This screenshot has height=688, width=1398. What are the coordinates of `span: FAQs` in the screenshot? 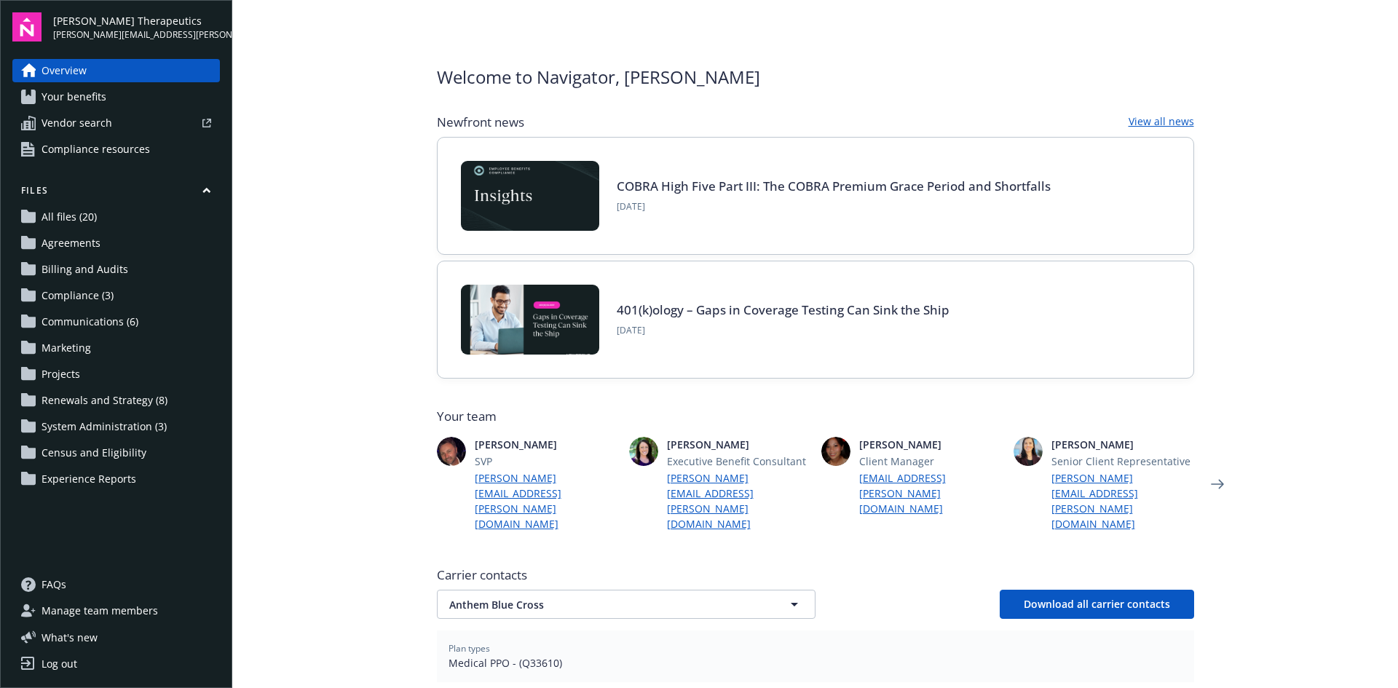 It's located at (54, 585).